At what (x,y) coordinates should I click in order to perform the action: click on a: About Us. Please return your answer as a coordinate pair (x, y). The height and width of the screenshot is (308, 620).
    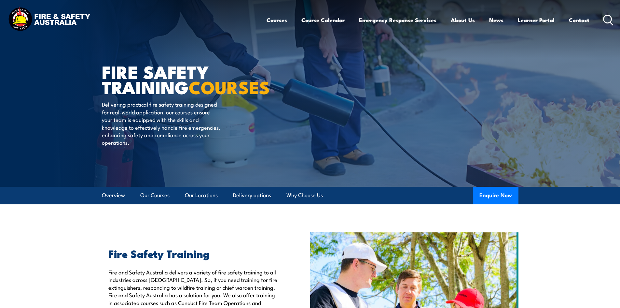
    Looking at the image, I should click on (463, 20).